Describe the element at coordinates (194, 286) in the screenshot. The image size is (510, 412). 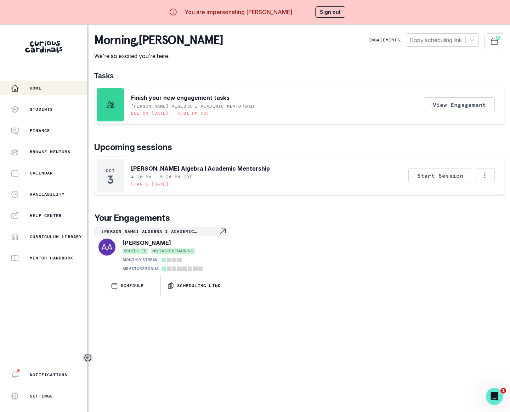
I see `button: Scheduling Link` at that location.